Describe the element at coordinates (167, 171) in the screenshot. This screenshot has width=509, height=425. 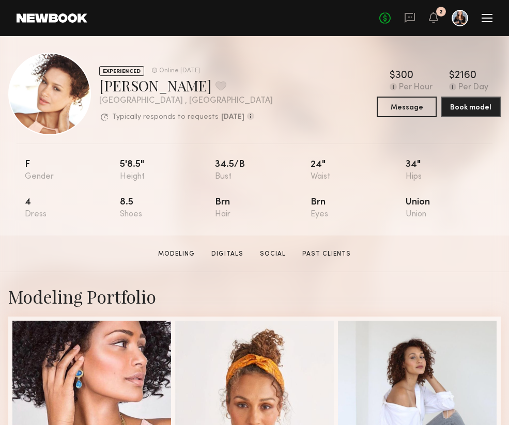
I see `div: 5'8.5"` at that location.